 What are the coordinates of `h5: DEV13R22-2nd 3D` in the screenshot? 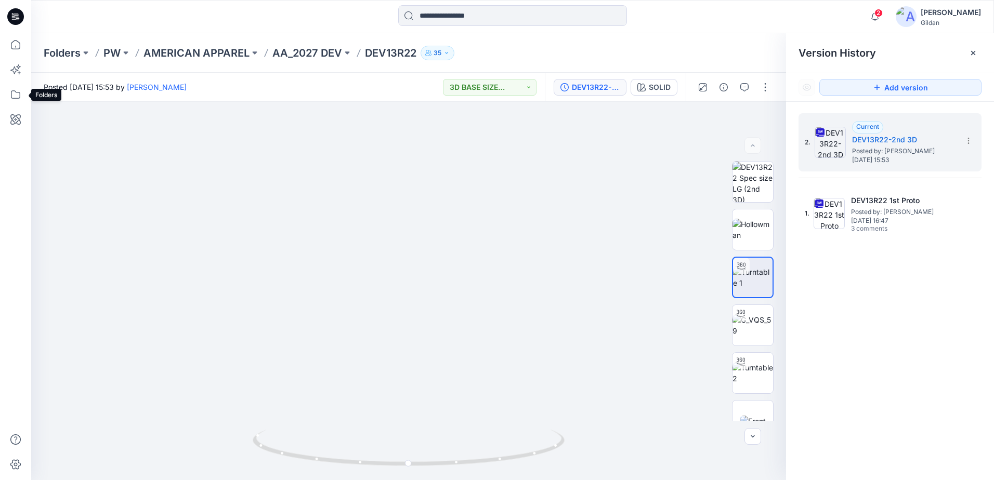 It's located at (904, 140).